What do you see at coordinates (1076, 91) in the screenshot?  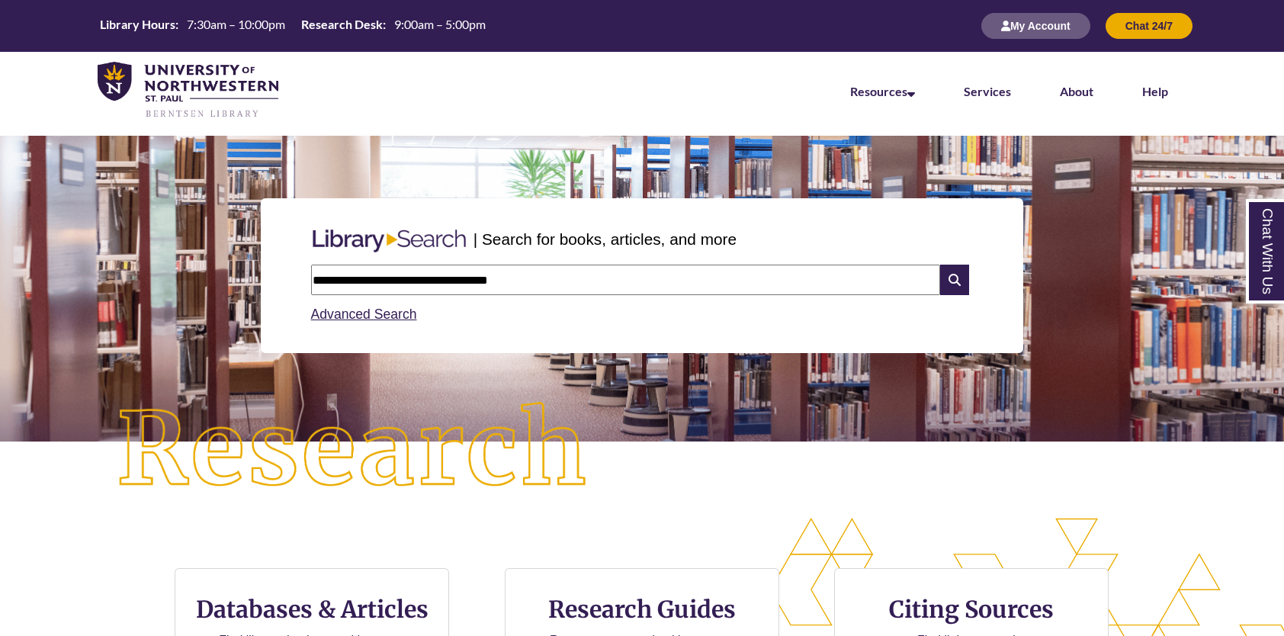 I see `a: About` at bounding box center [1076, 91].